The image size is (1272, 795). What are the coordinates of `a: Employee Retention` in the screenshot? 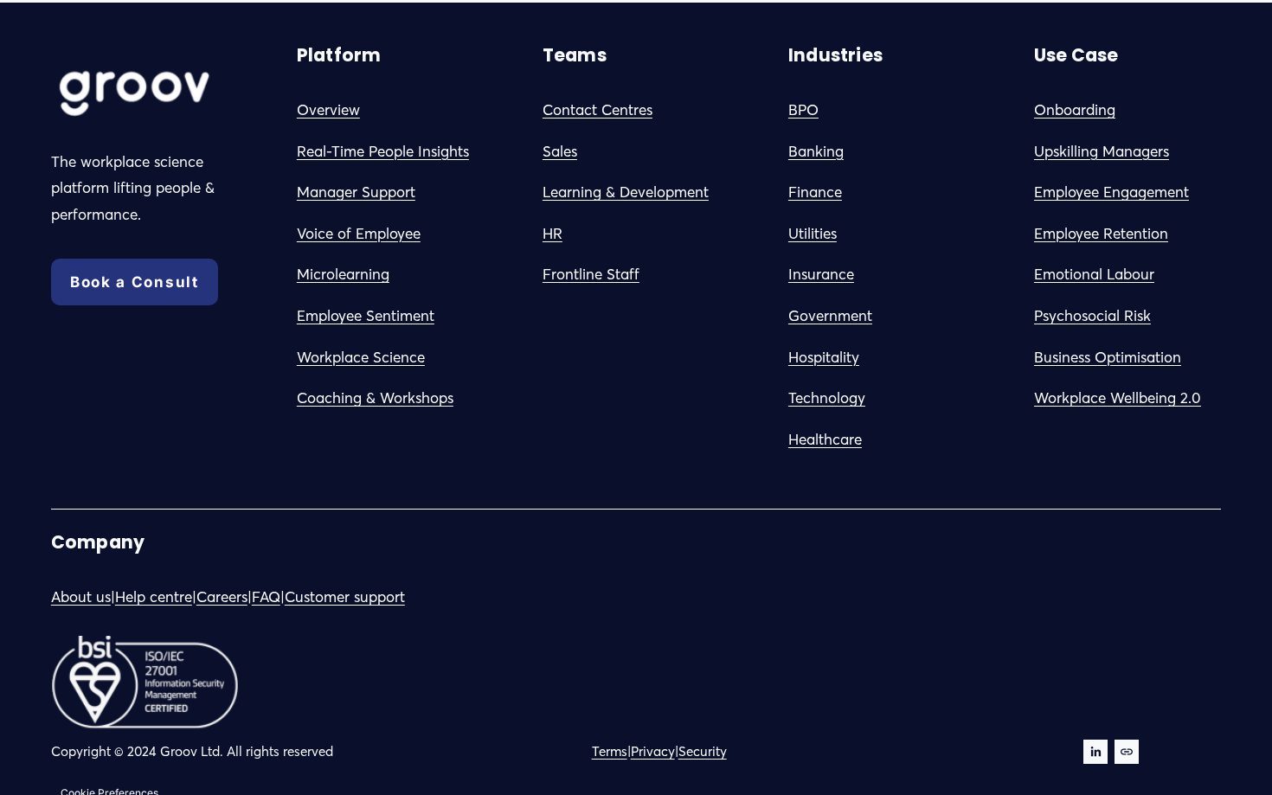 It's located at (1100, 234).